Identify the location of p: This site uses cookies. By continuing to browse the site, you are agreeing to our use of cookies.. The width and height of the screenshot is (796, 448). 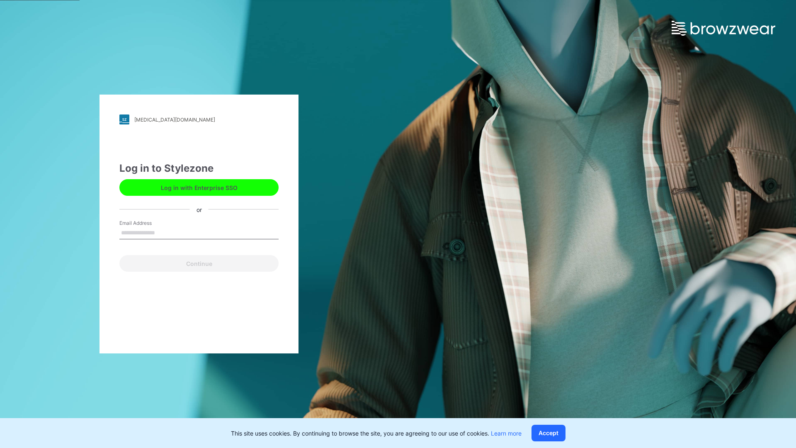
(376, 433).